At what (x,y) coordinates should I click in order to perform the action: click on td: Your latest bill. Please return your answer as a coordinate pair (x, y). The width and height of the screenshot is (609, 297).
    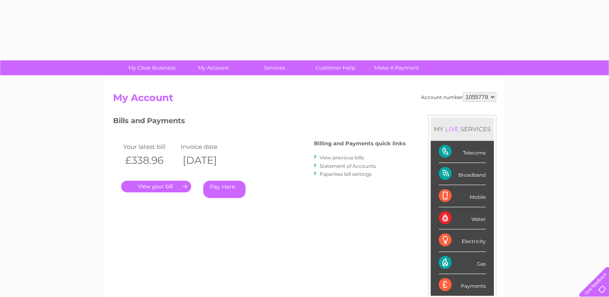
    Looking at the image, I should click on (150, 147).